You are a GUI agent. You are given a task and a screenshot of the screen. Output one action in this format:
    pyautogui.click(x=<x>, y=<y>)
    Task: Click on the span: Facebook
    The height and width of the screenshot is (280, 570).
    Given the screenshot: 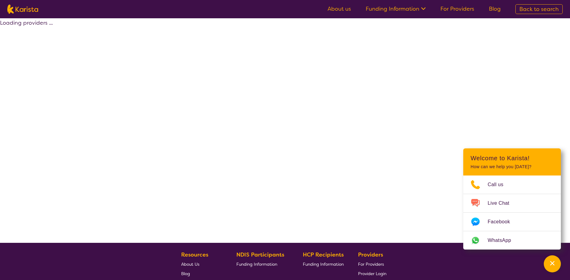 What is the action you would take?
    pyautogui.click(x=502, y=222)
    